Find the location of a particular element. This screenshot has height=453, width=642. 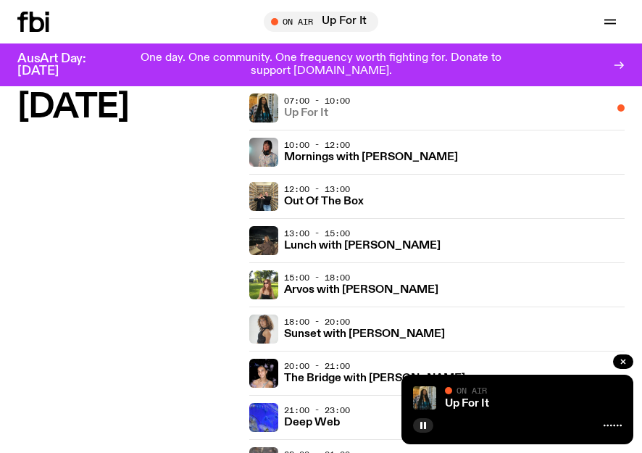

a: Izzy Page stands above looking down at Opera Bar. She poses in front of the Harbour Bridge in the... is located at coordinates (264, 241).